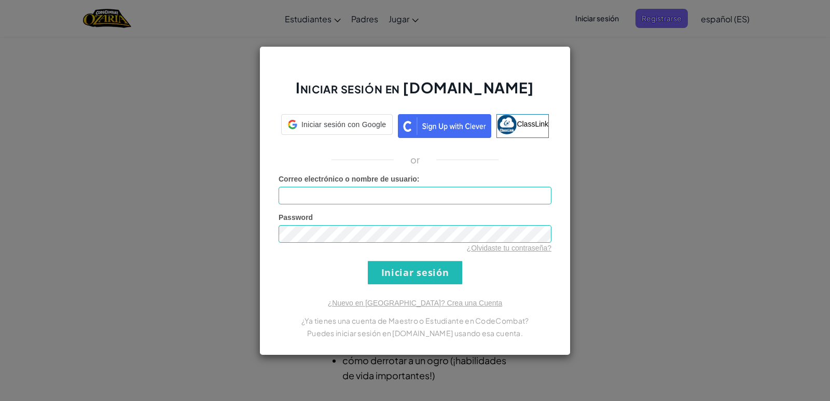 This screenshot has height=401, width=830. I want to click on img: clever_sso_button@2x.png, so click(444, 126).